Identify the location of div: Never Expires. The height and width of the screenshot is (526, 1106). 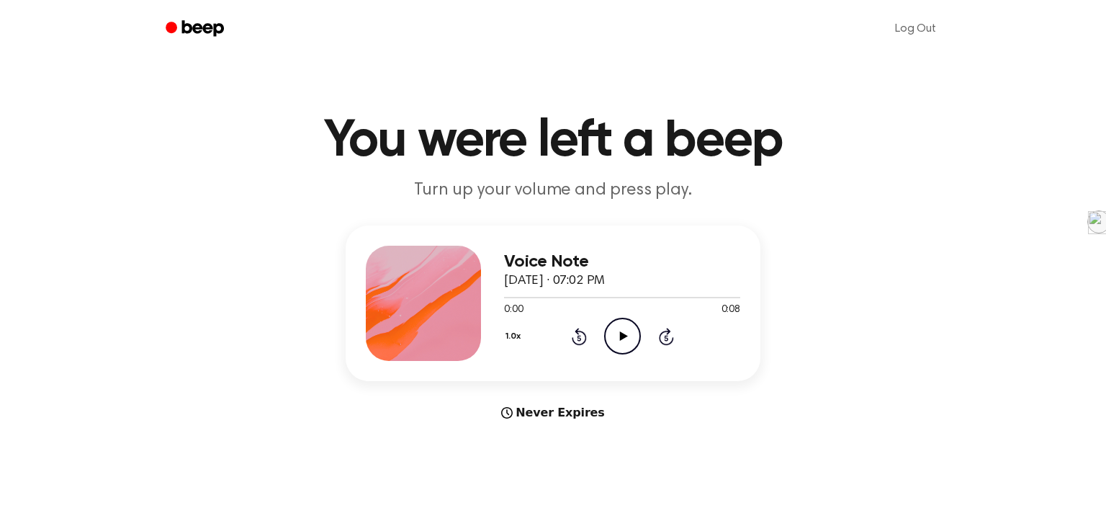
(553, 413).